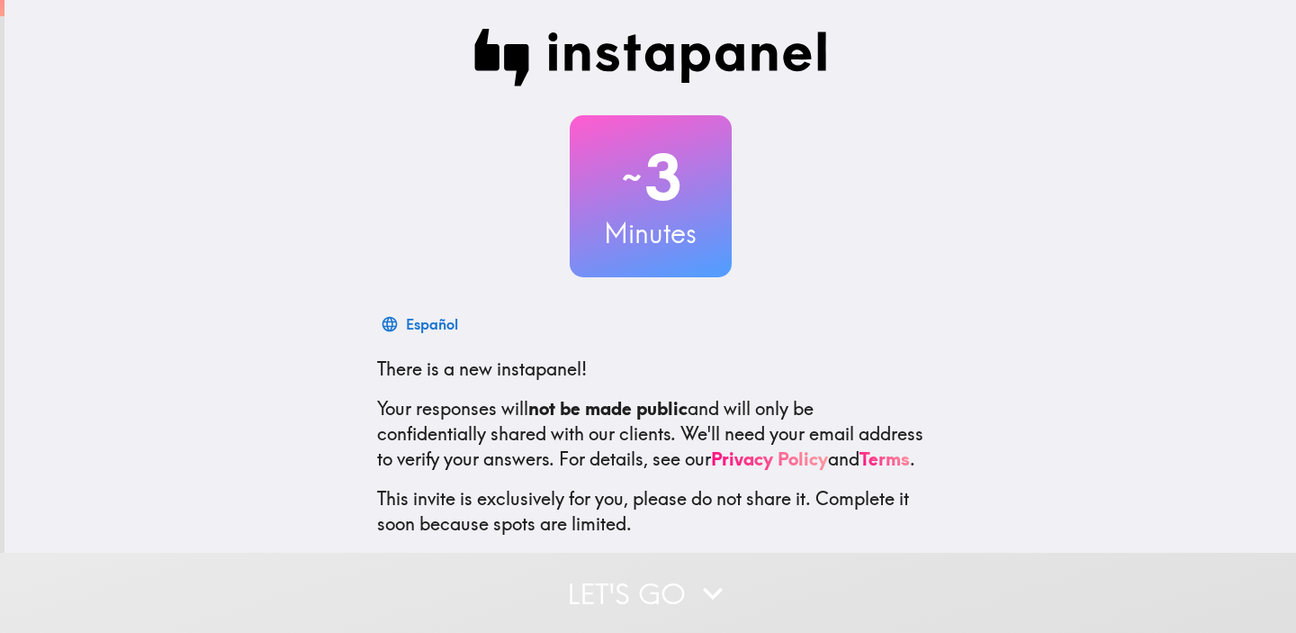  Describe the element at coordinates (651, 511) in the screenshot. I see `p: This invite is exclusively for you, please do not share it. Complete it soon because spots are li...` at that location.